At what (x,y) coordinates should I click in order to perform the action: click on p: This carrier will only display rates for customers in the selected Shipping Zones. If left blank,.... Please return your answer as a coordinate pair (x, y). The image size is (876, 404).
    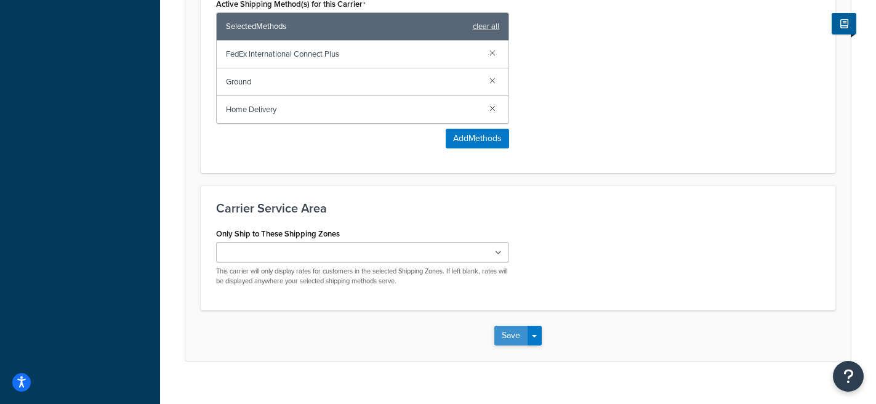
    Looking at the image, I should click on (363, 276).